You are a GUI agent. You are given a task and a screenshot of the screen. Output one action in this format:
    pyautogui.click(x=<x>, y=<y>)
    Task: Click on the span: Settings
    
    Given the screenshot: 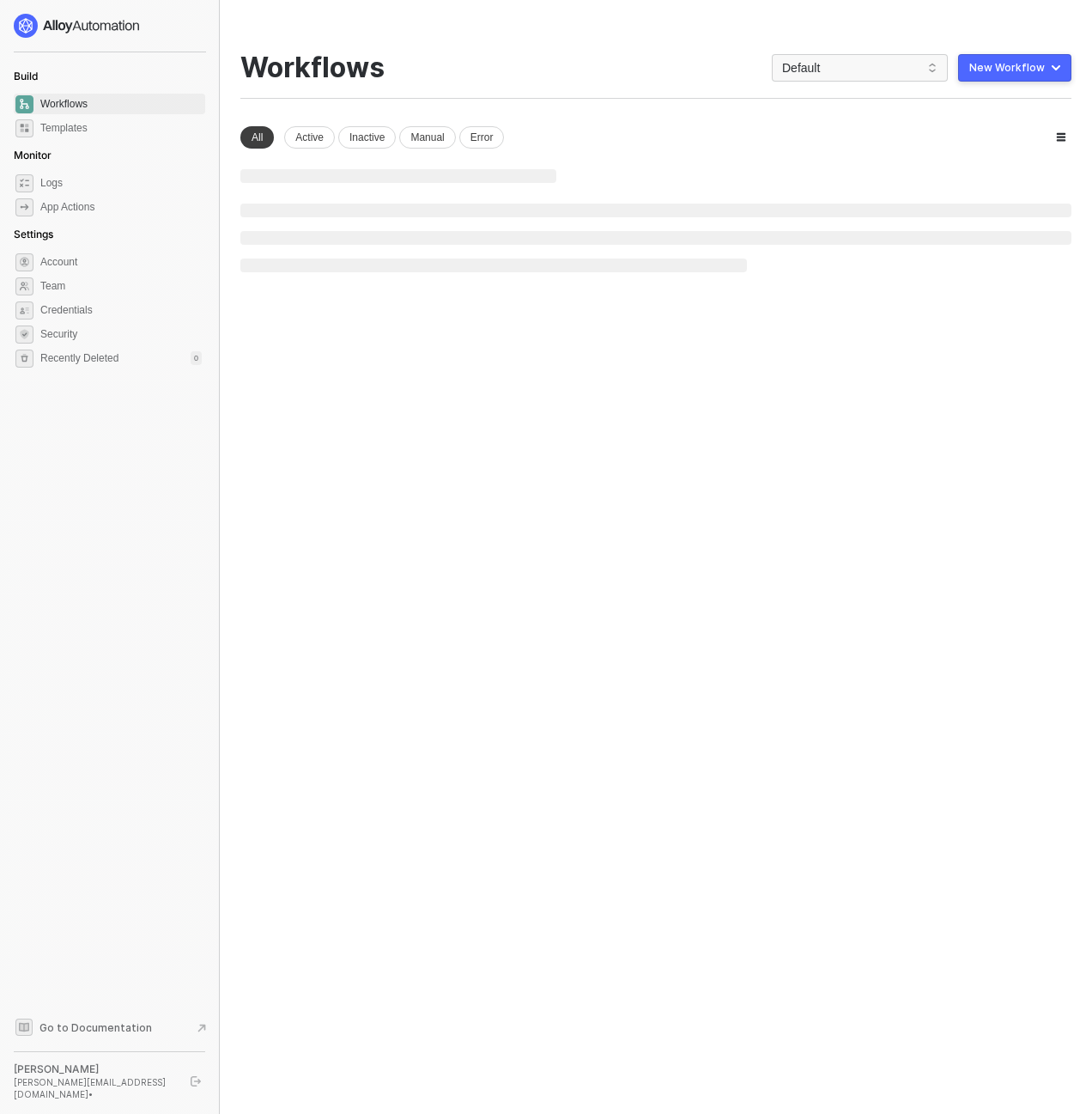 What is the action you would take?
    pyautogui.click(x=33, y=233)
    